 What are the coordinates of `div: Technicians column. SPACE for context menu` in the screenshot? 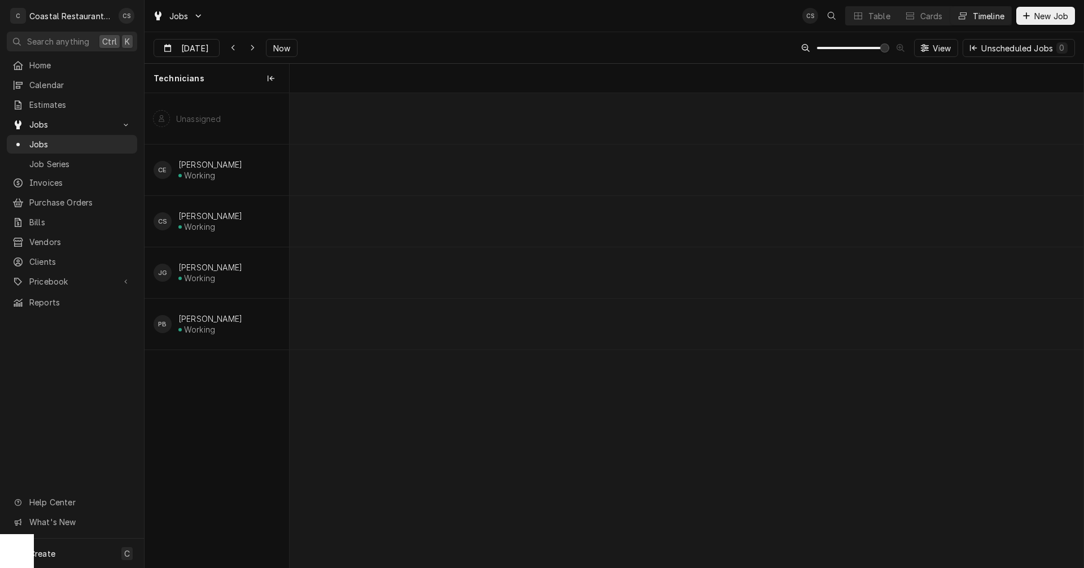 It's located at (217, 78).